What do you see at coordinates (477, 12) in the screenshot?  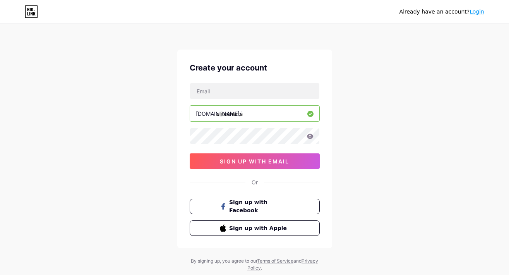 I see `a: Login` at bounding box center [477, 12].